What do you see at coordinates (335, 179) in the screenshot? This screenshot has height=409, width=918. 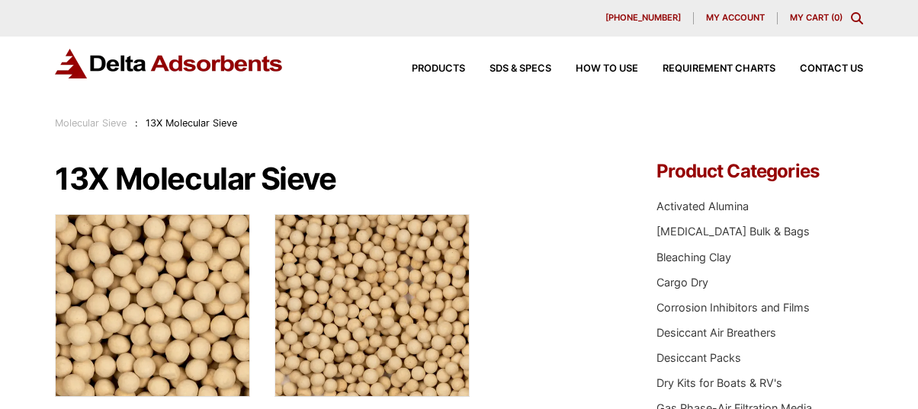 I see `h1: 13X Molecular Sieve` at bounding box center [335, 179].